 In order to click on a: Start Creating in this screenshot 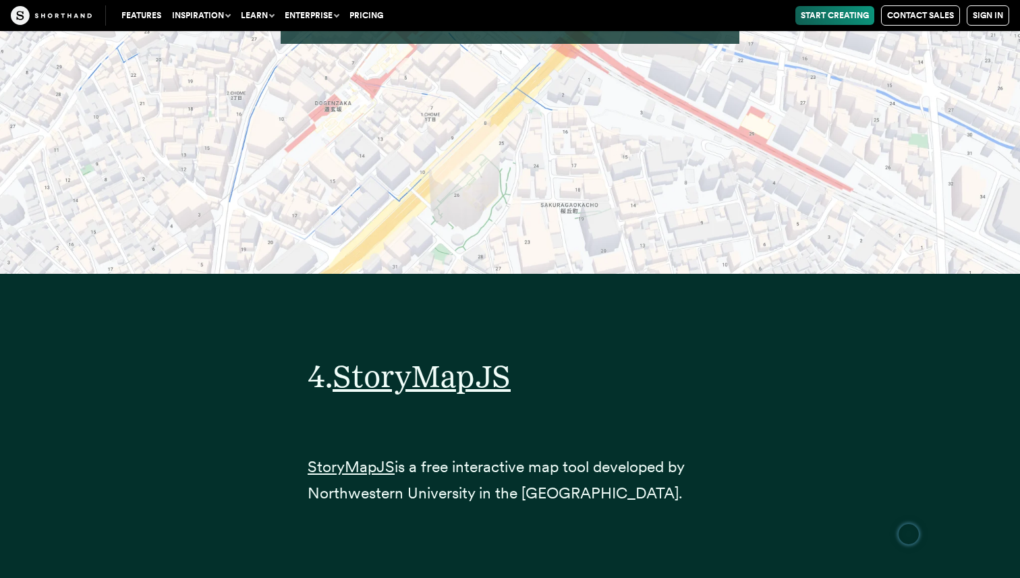, I will do `click(835, 16)`.